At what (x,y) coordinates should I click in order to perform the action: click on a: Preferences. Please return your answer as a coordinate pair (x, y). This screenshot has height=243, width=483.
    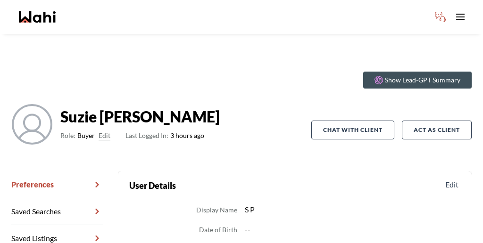
    Looking at the image, I should click on (57, 185).